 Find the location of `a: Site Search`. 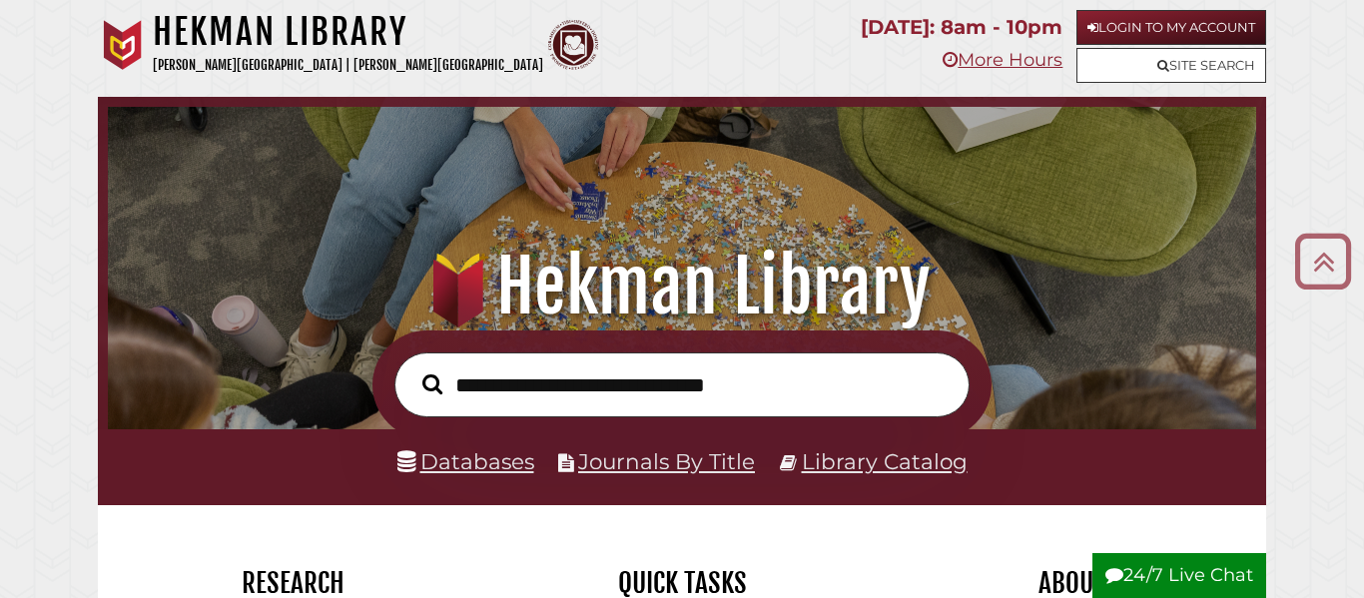

a: Site Search is located at coordinates (1171, 65).